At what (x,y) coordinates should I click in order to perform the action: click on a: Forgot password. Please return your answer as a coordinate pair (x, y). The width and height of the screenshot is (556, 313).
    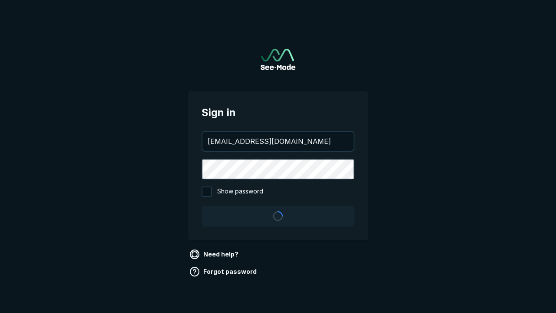
    Looking at the image, I should click on (224, 272).